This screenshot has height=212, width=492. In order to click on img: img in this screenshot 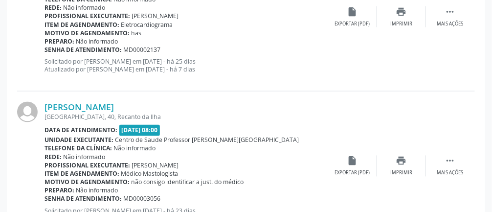, I will do `click(27, 112)`.